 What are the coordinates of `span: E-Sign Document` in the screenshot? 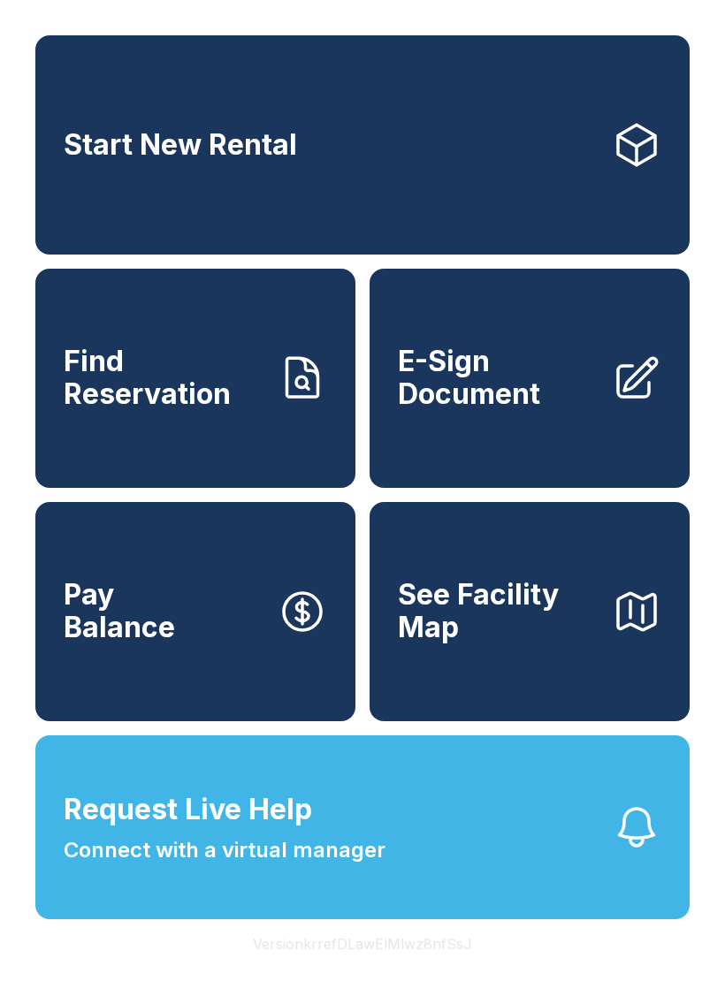 It's located at (498, 378).